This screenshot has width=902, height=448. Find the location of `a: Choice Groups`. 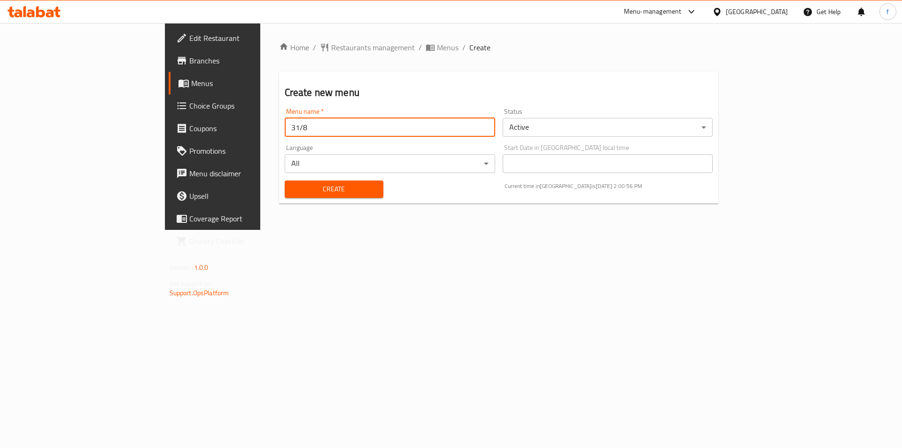

a: Choice Groups is located at coordinates (242, 106).